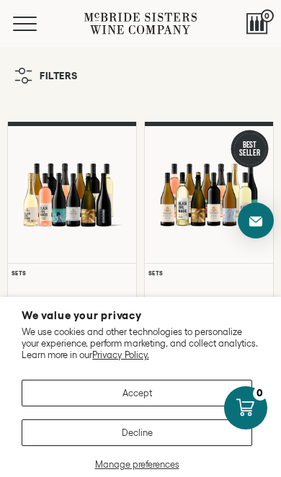  I want to click on a: Best Seller The Ultimate Summer Mixed Case Sets The Ultimate Summer Mixed Case Add to cart $385.88, so click(209, 246).